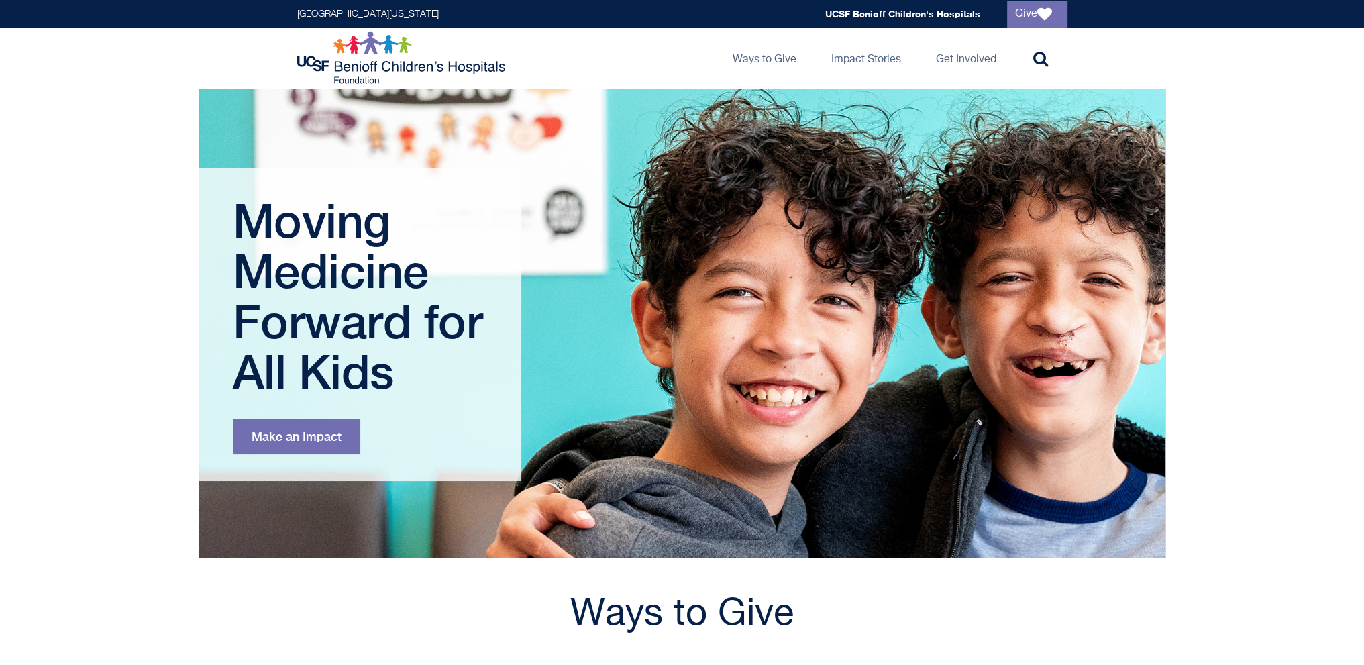  What do you see at coordinates (1037, 14) in the screenshot?
I see `a: Give` at bounding box center [1037, 14].